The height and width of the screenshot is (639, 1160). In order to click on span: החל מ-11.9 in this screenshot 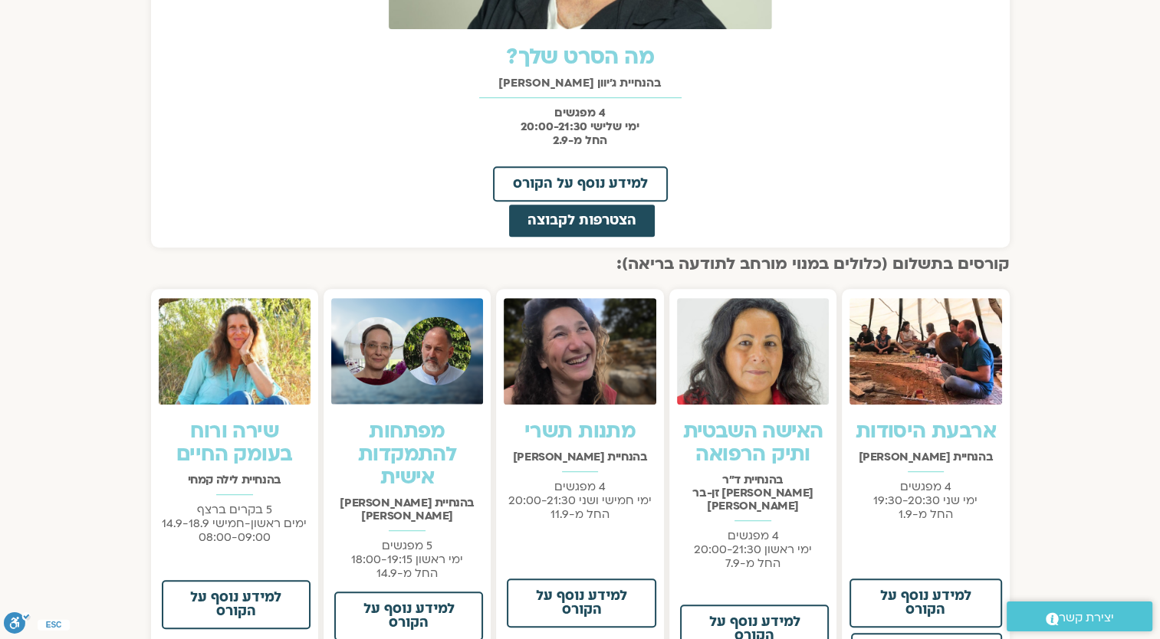, I will do `click(580, 514)`.